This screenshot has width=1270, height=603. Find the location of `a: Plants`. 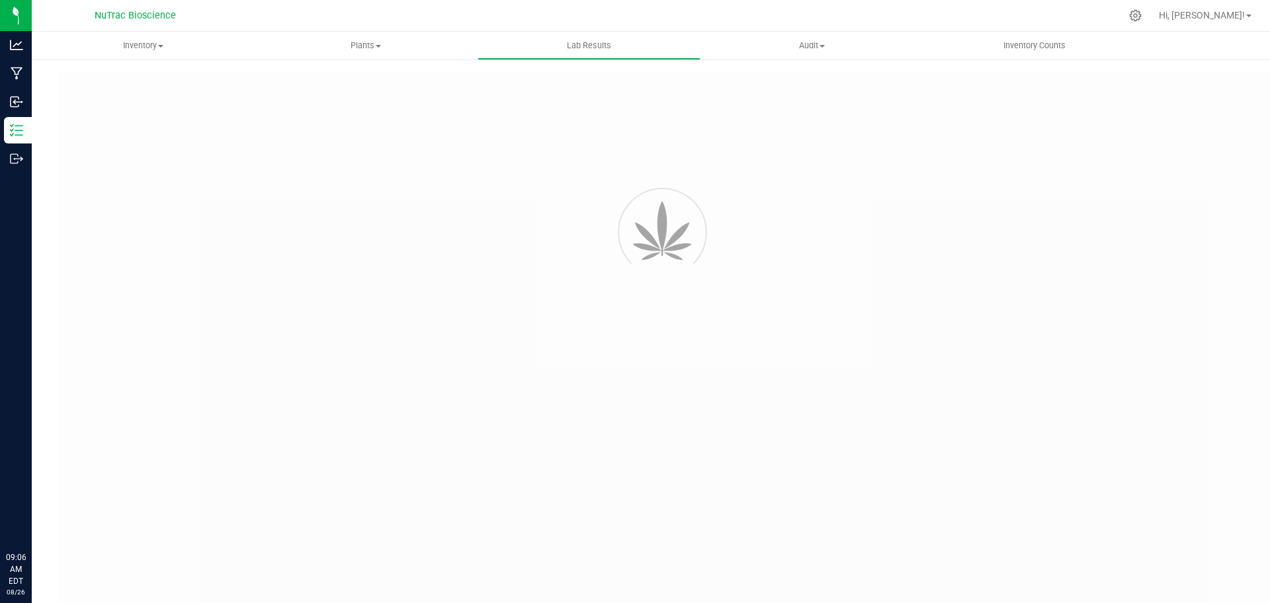

a: Plants is located at coordinates (366, 46).